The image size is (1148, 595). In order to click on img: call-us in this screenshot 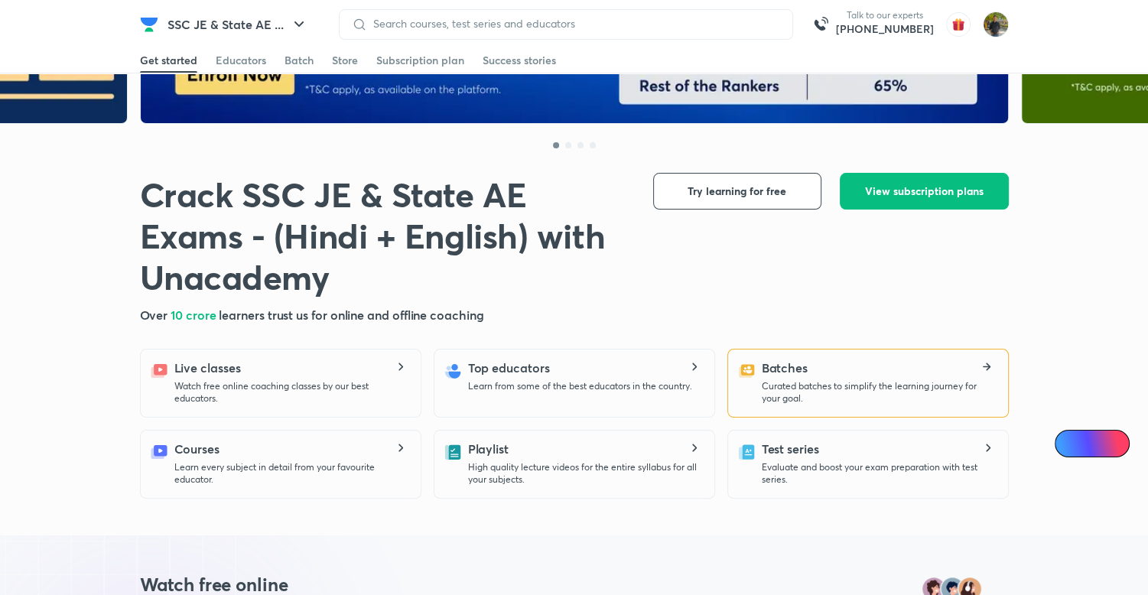, I will do `click(821, 24)`.